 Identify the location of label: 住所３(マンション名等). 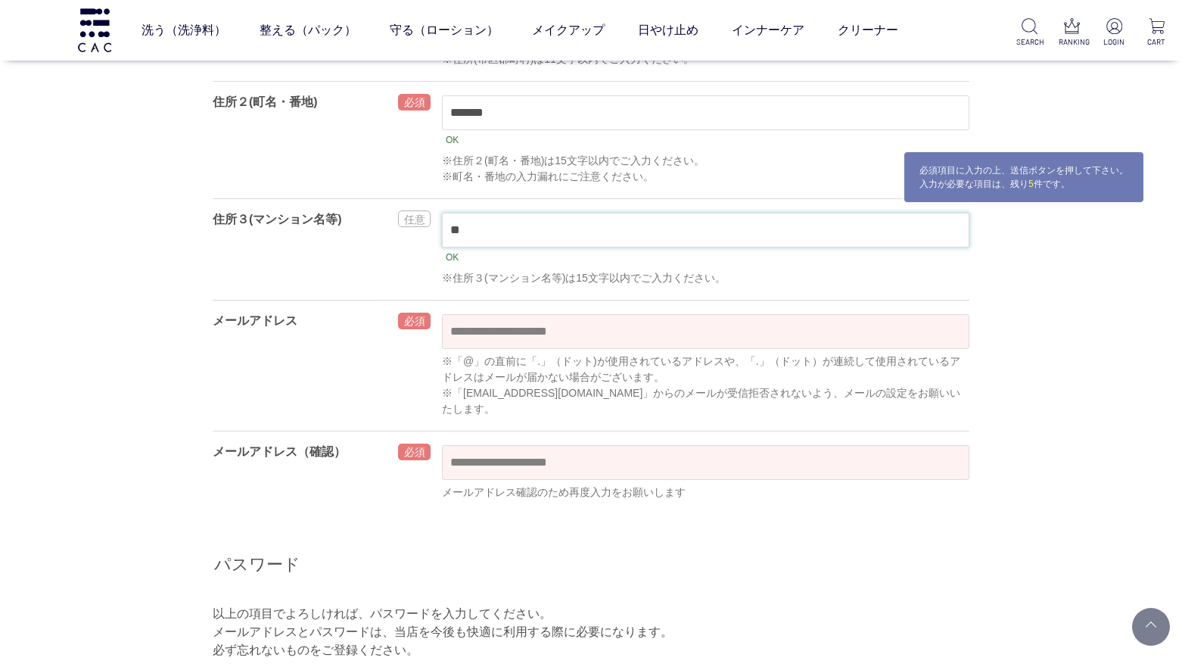
(277, 219).